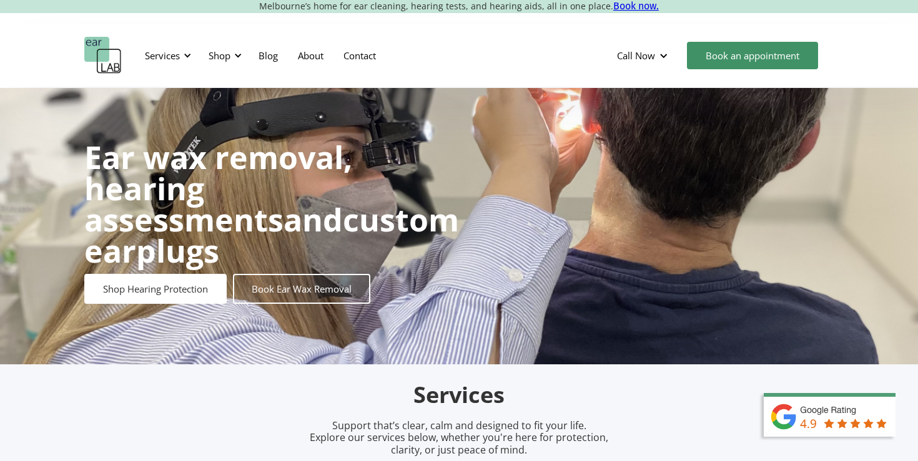  What do you see at coordinates (459, 438) in the screenshot?
I see `p: Support that’s clear, calm and designed to fit your life. Explore our services below, whether you...` at bounding box center [459, 438].